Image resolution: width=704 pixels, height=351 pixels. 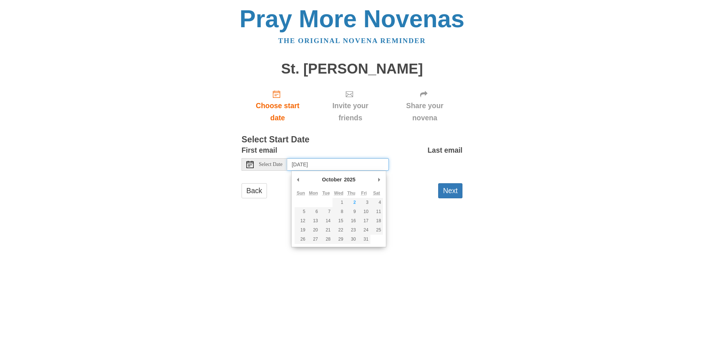 What do you see at coordinates (339, 230) in the screenshot?
I see `button: 22` at bounding box center [339, 230].